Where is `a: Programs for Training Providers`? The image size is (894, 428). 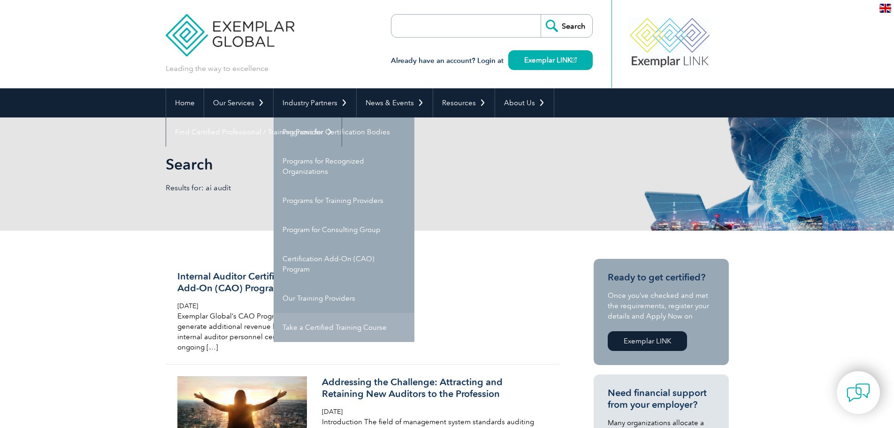
a: Programs for Training Providers is located at coordinates (344, 200).